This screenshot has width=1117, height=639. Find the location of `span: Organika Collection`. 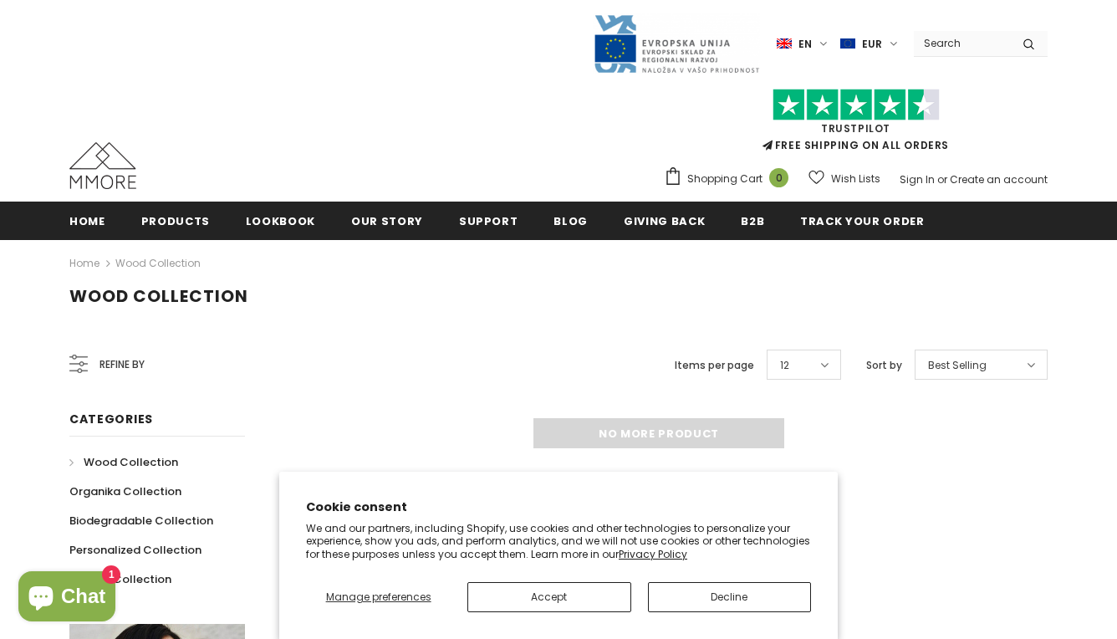

span: Organika Collection is located at coordinates (125, 491).